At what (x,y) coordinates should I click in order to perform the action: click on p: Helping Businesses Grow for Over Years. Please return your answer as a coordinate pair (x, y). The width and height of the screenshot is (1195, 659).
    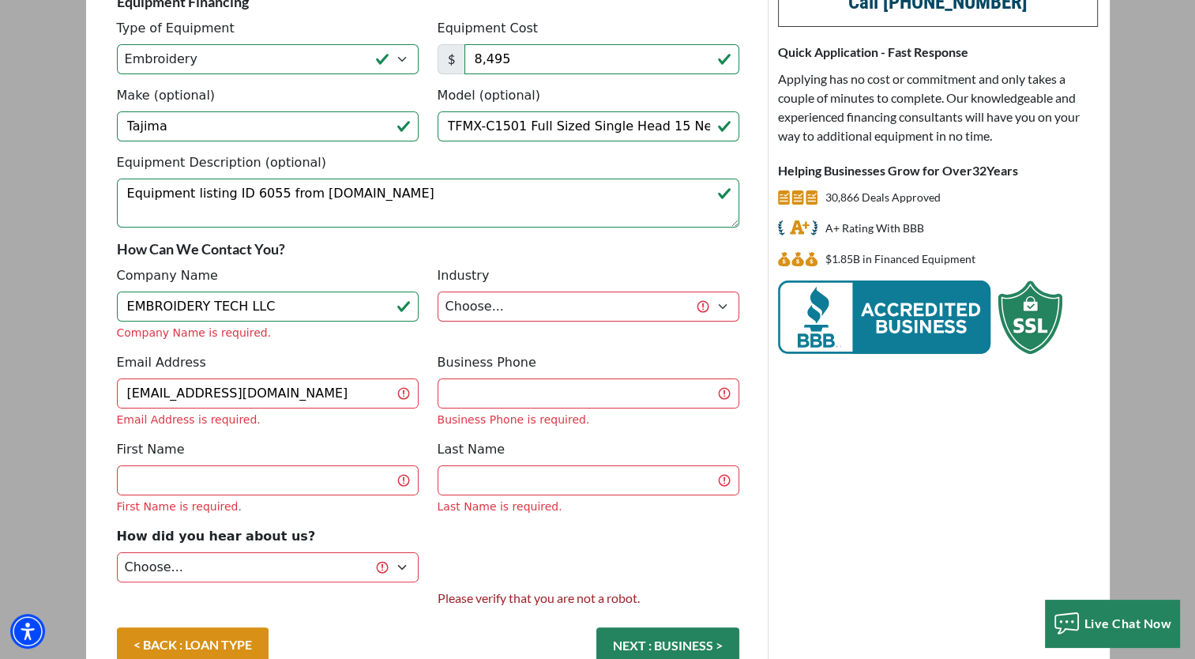
    Looking at the image, I should click on (938, 171).